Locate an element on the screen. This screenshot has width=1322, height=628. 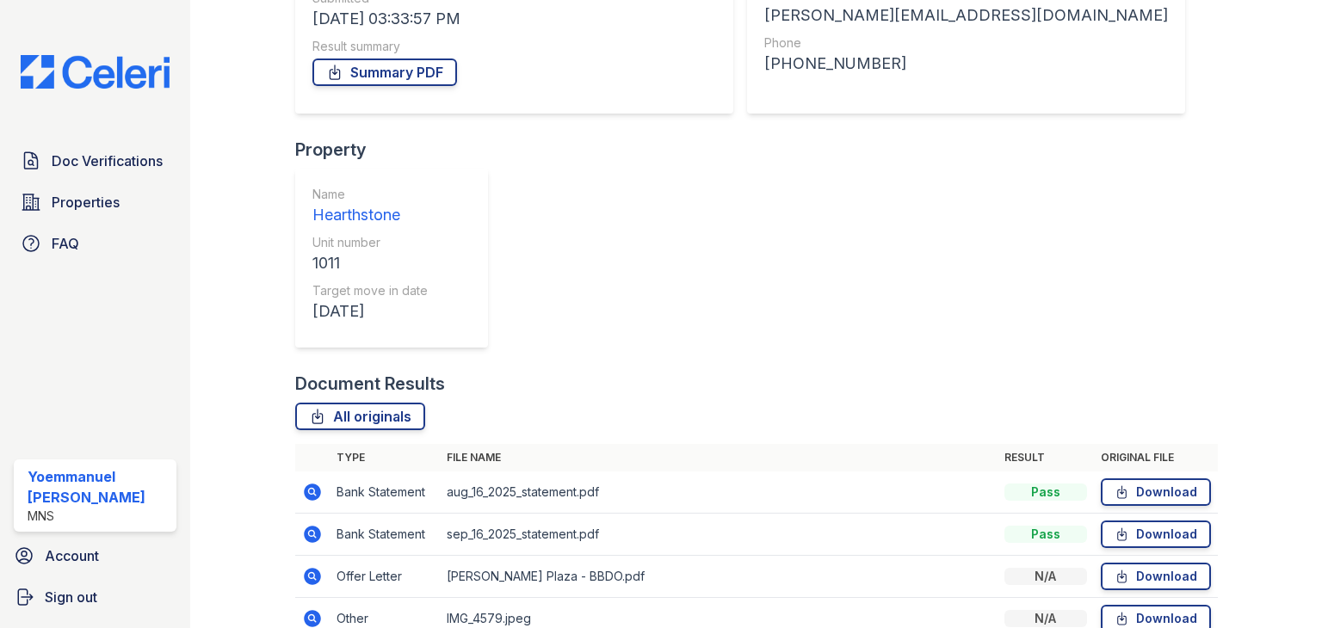
div: MNS is located at coordinates (98, 517).